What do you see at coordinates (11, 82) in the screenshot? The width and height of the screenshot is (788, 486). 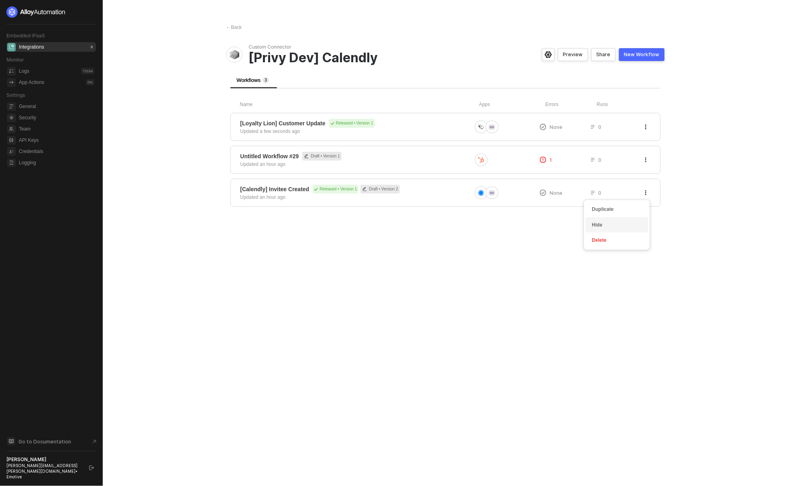 I see `span: icon-app-actions` at bounding box center [11, 82].